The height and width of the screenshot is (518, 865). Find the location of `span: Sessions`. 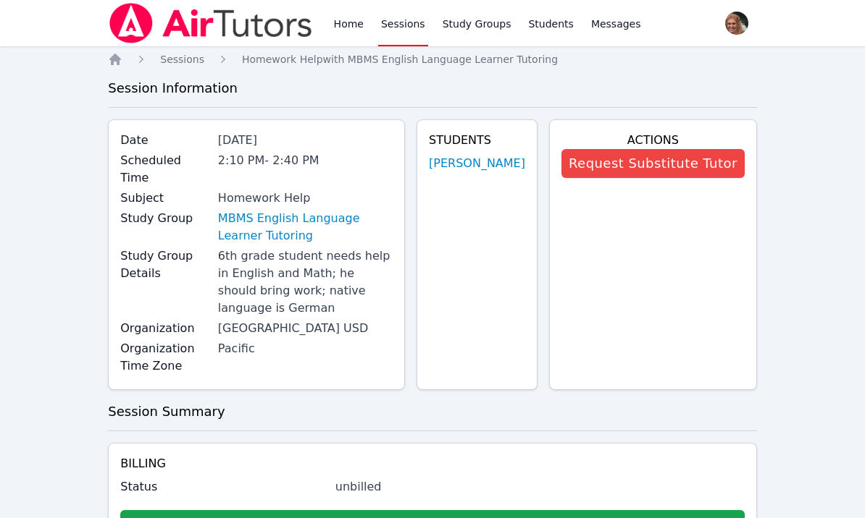

span: Sessions is located at coordinates (182, 59).